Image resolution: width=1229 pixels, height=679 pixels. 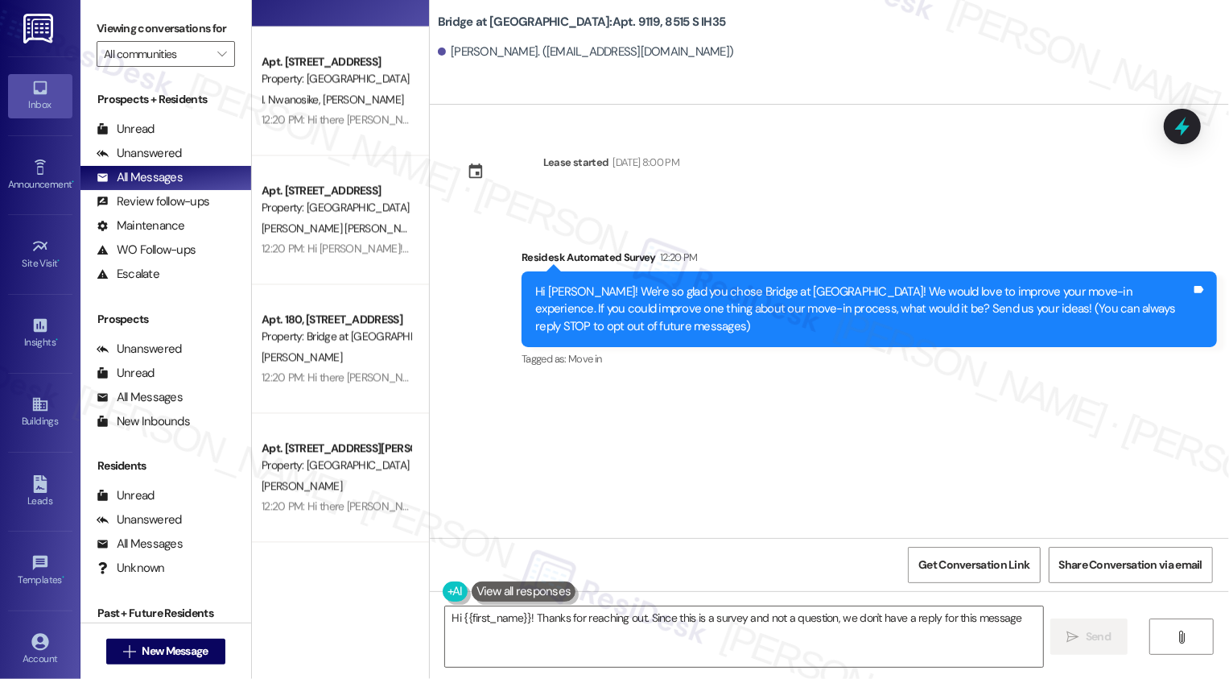 I want to click on span: Get Conversation Link, so click(x=974, y=564).